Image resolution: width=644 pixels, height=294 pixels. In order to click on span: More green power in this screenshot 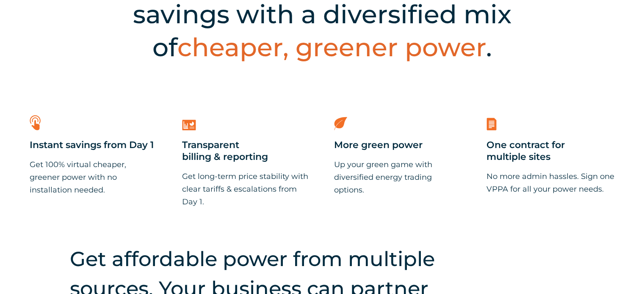, I will do `click(378, 145)`.